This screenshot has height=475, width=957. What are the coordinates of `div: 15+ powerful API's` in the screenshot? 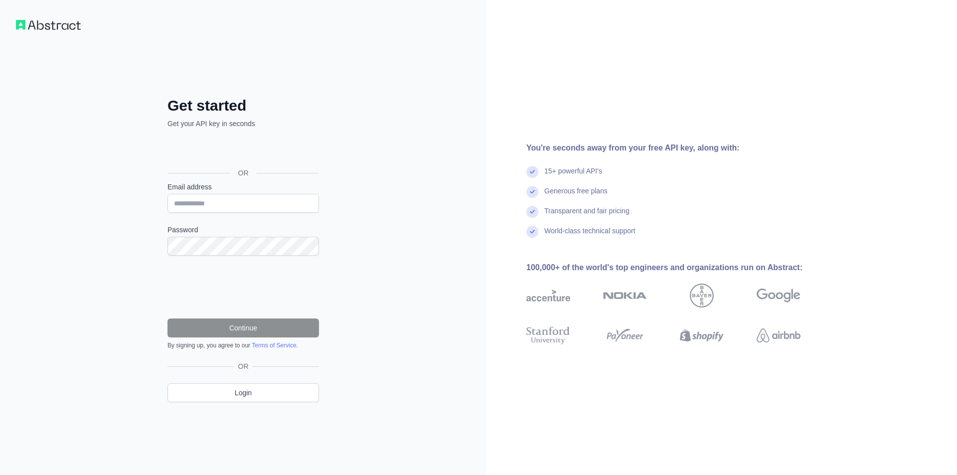 It's located at (573, 176).